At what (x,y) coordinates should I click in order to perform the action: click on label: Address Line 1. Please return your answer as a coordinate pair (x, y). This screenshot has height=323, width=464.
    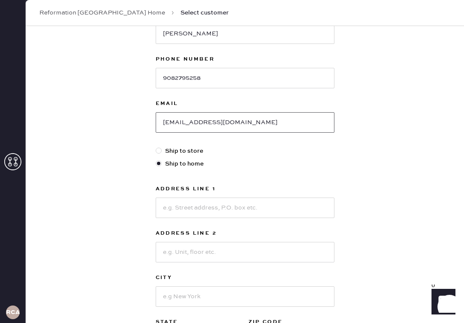
    Looking at the image, I should click on (245, 189).